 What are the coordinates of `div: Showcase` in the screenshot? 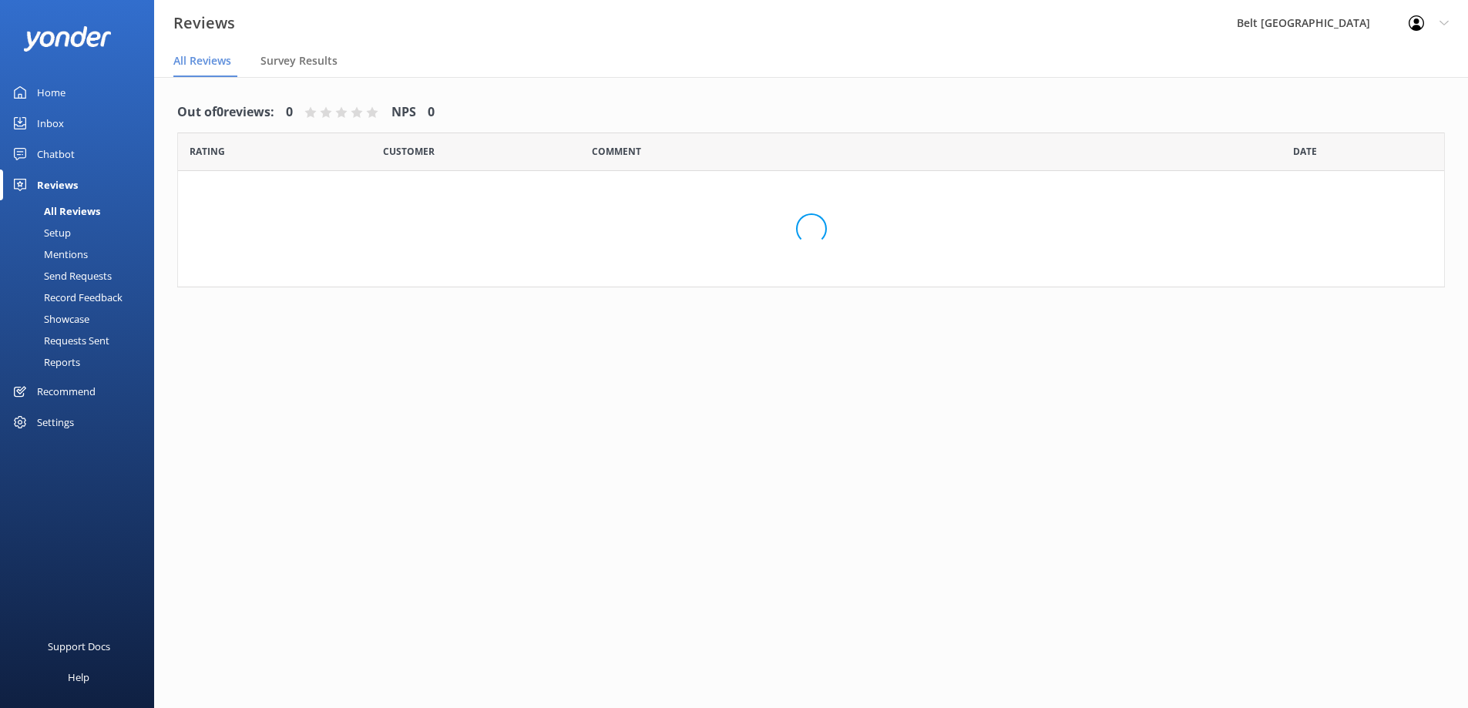 It's located at (49, 319).